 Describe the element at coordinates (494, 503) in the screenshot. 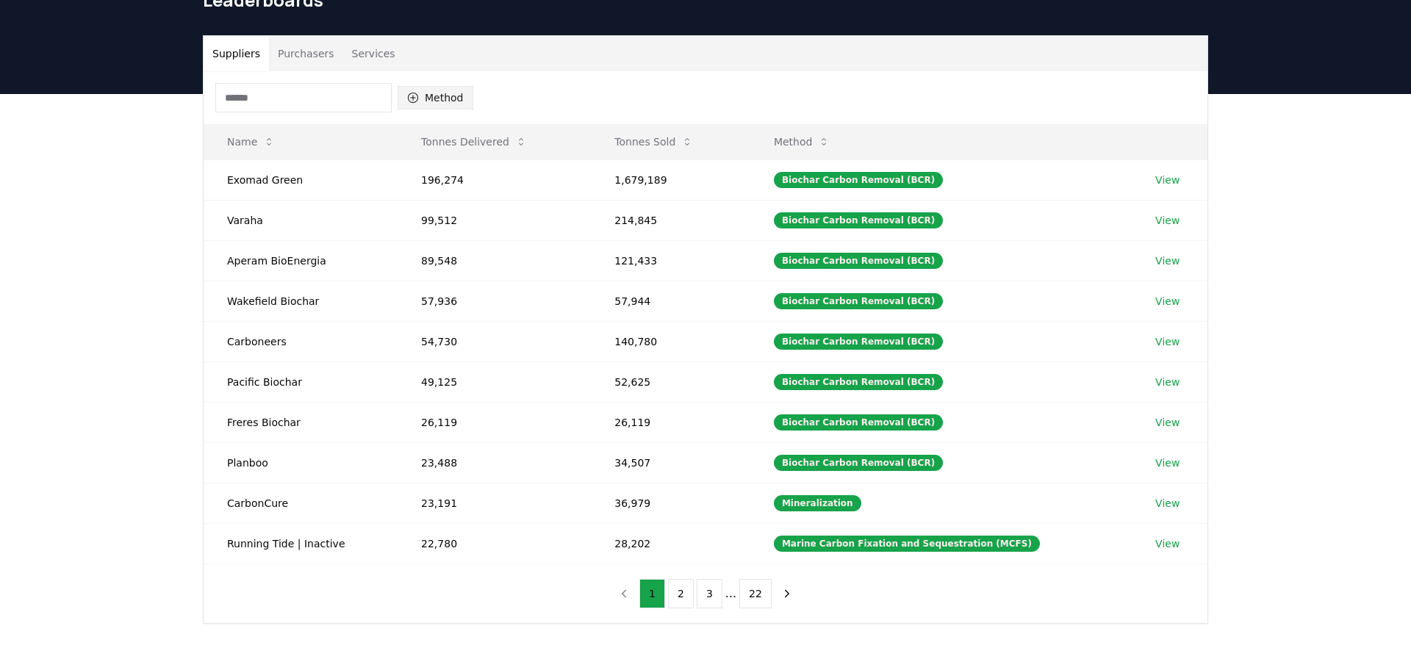

I see `td: 23,191` at that location.